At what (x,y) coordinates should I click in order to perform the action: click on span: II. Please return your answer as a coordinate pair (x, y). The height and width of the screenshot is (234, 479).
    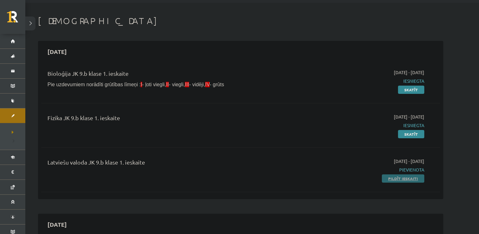
    Looking at the image, I should click on (167, 84).